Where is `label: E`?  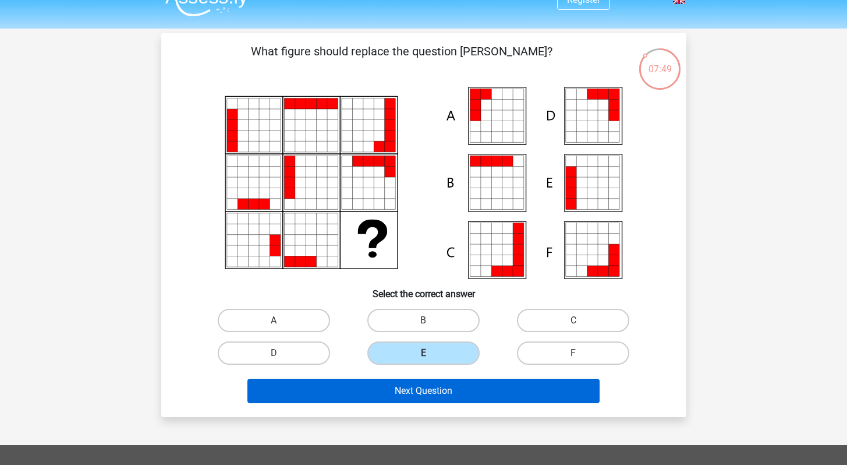
label: E is located at coordinates (423, 353).